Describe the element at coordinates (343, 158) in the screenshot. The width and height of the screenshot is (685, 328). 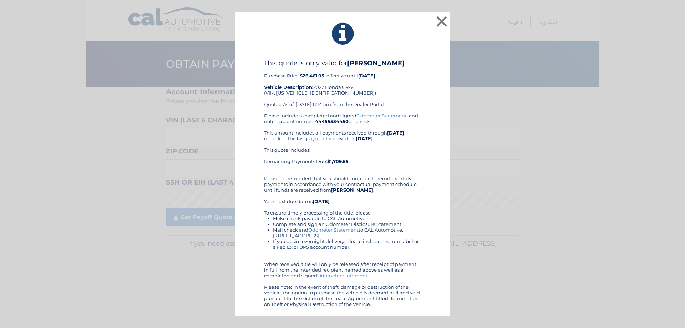
I see `div: This quote includes: Remaining Payments Due:` at that location.